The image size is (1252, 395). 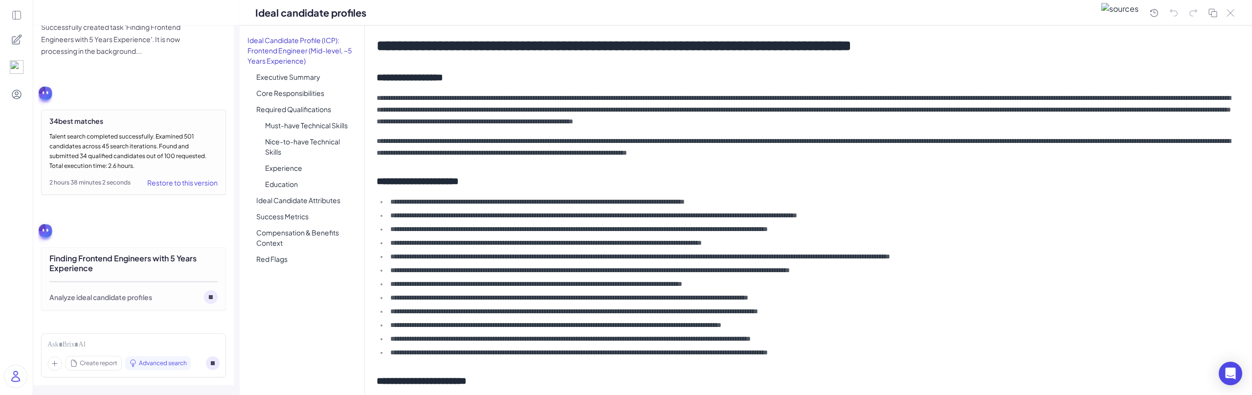 I want to click on div: Finding Frontend Engineers with 5 Years Experience, so click(x=134, y=263).